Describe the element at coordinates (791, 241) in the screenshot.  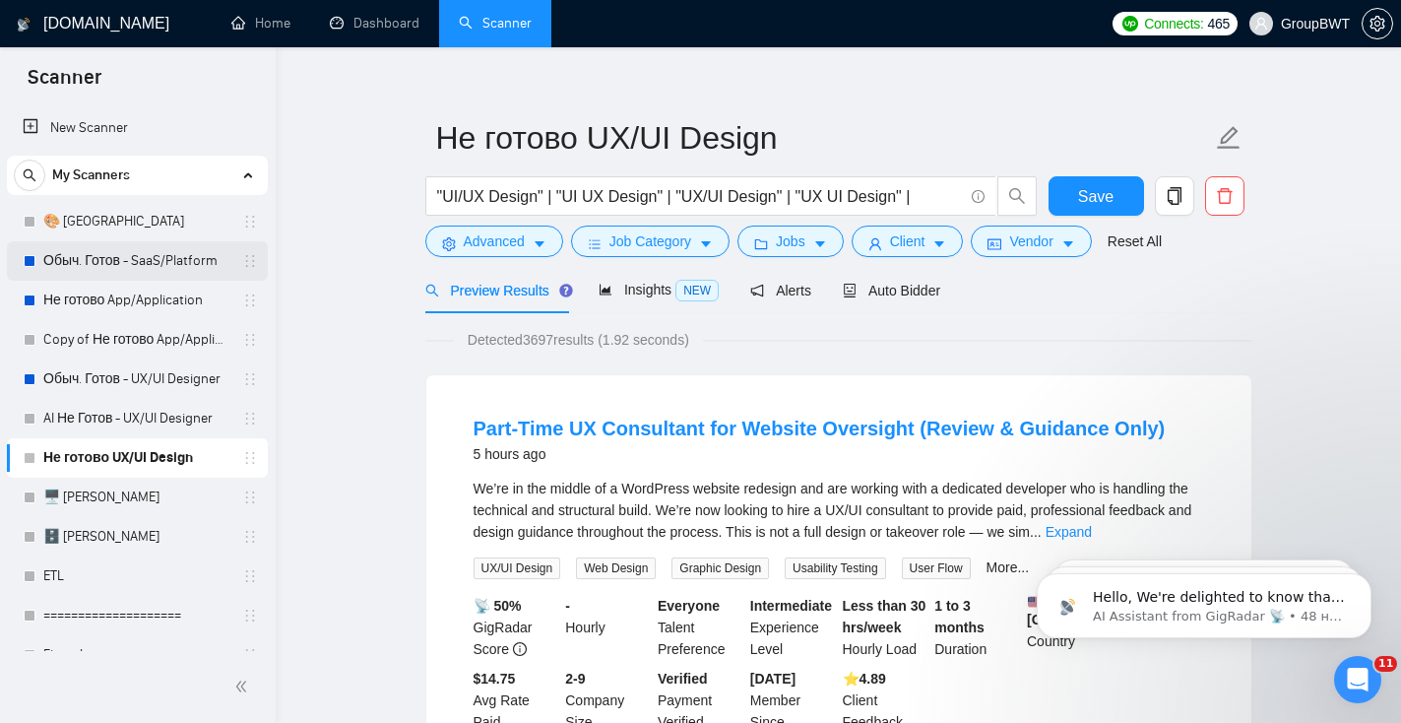
I see `span: Jobs` at that location.